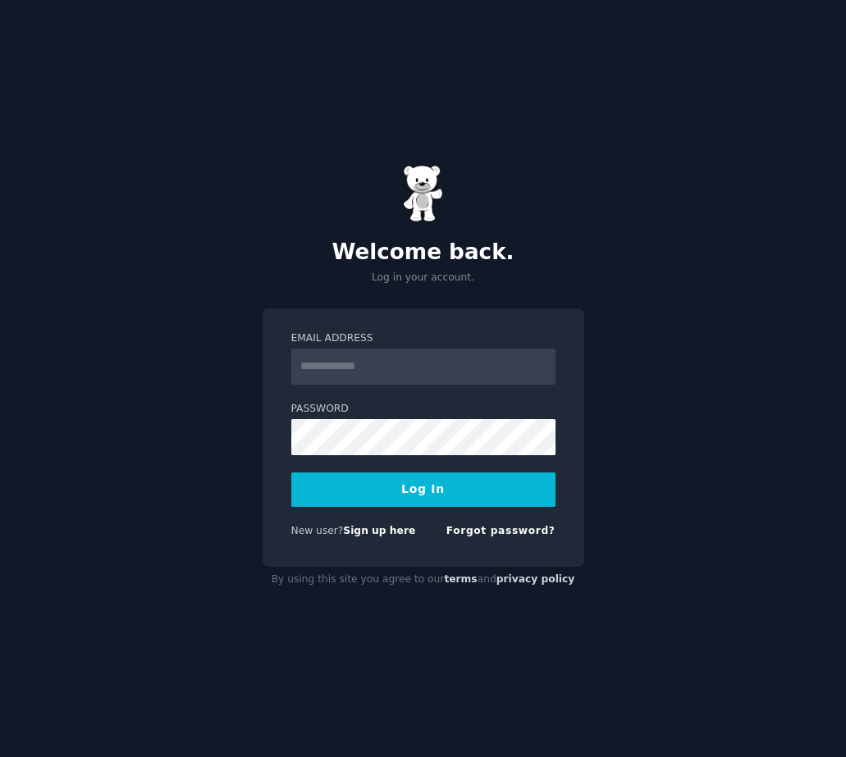 The image size is (846, 757). What do you see at coordinates (536, 579) in the screenshot?
I see `a: privacy policy` at bounding box center [536, 579].